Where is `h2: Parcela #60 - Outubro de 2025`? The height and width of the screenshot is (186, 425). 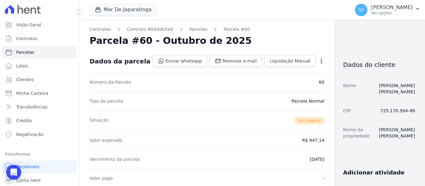
h2: Parcela #60 - Outubro de 2025 is located at coordinates (171, 41).